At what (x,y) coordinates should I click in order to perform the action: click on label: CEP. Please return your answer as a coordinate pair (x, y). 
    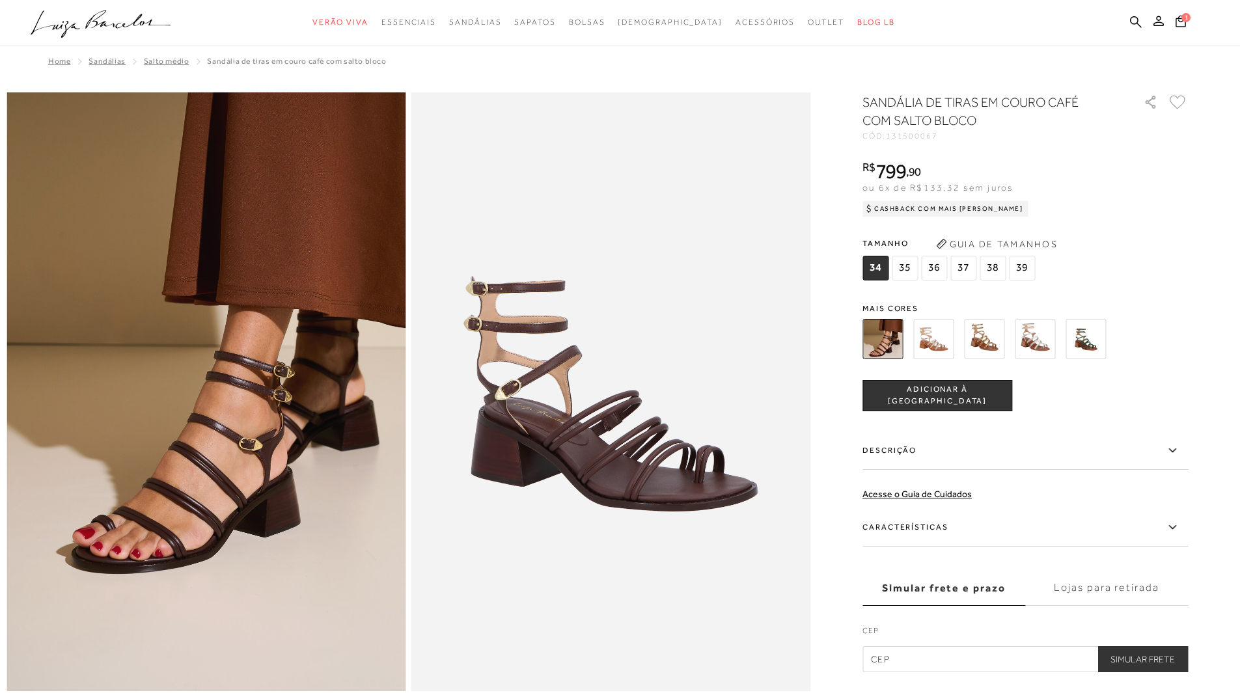
    Looking at the image, I should click on (1025, 634).